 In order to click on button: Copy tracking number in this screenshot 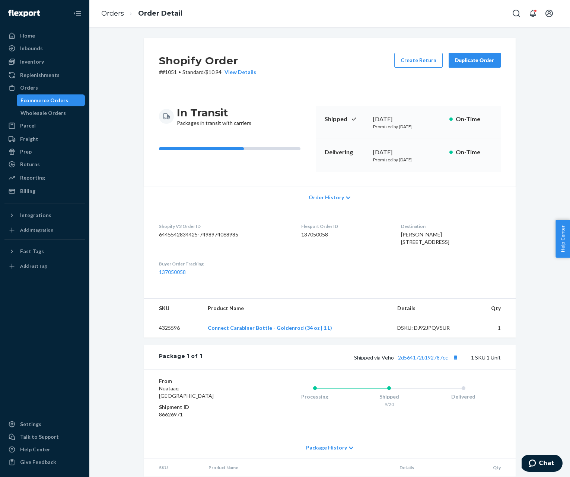, I will do `click(455, 357)`.